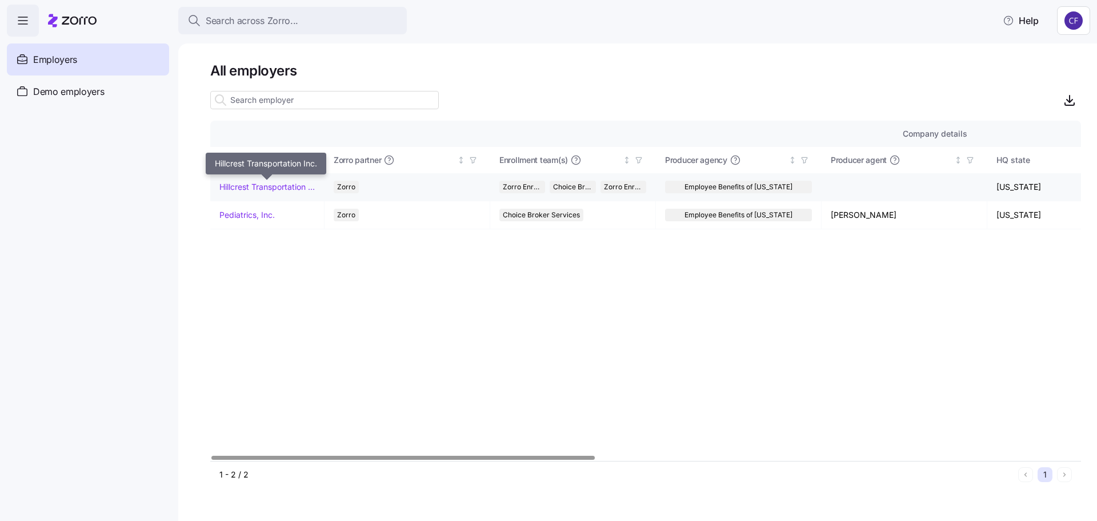  What do you see at coordinates (310, 160) in the screenshot?
I see `div: Sorted ascending` at bounding box center [310, 160].